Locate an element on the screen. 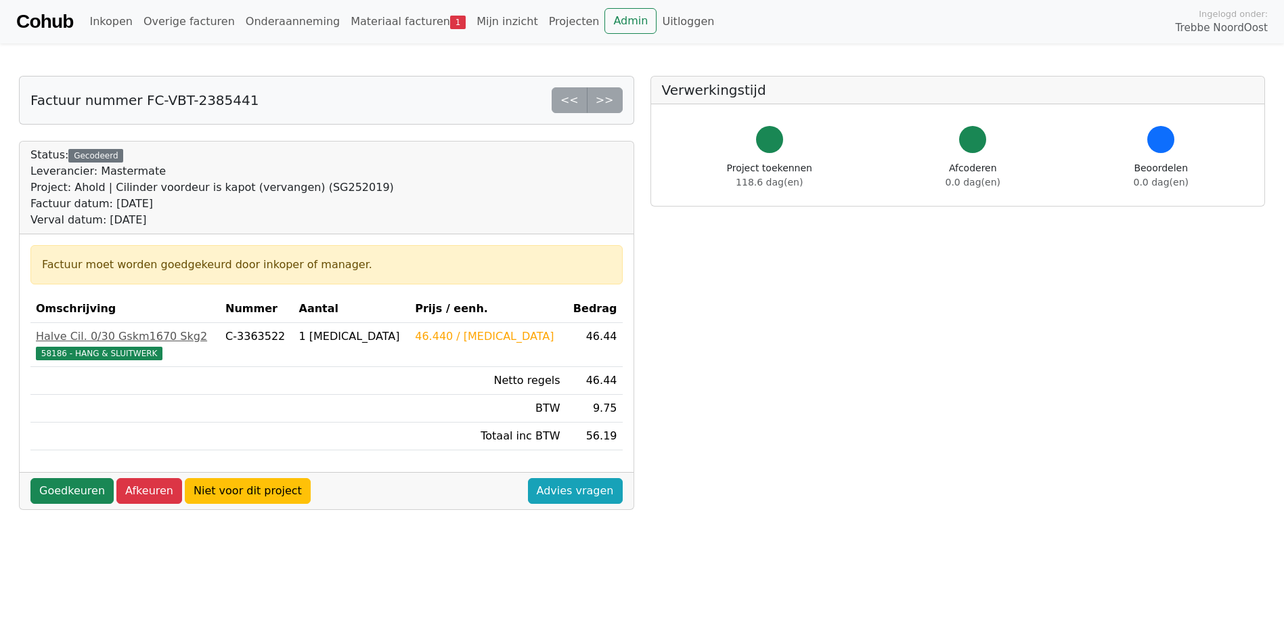  span: Trebbe NoordOost is located at coordinates (1222, 28).